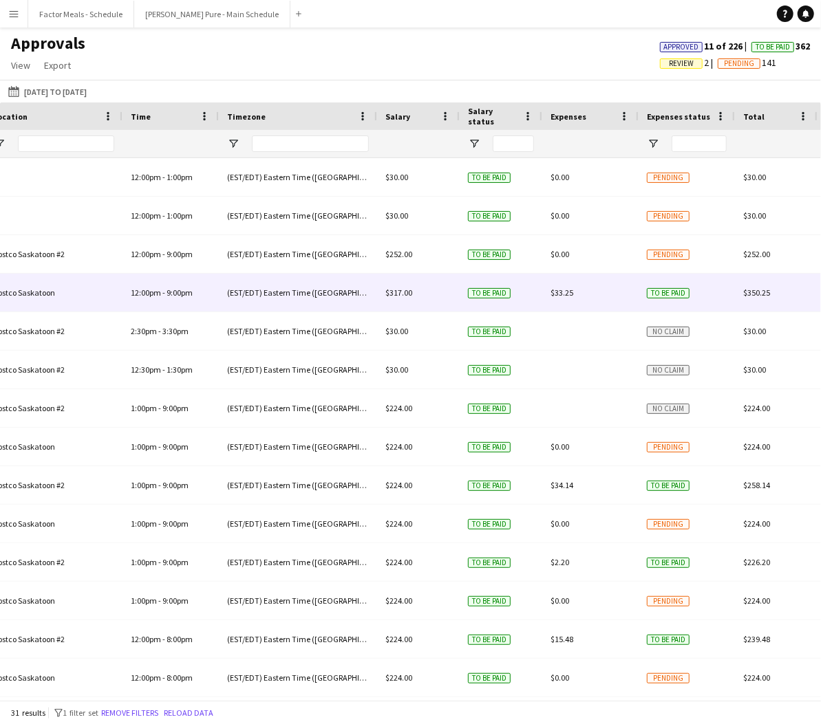 The width and height of the screenshot is (821, 724). I want to click on span: To Be Paid, so click(773, 47).